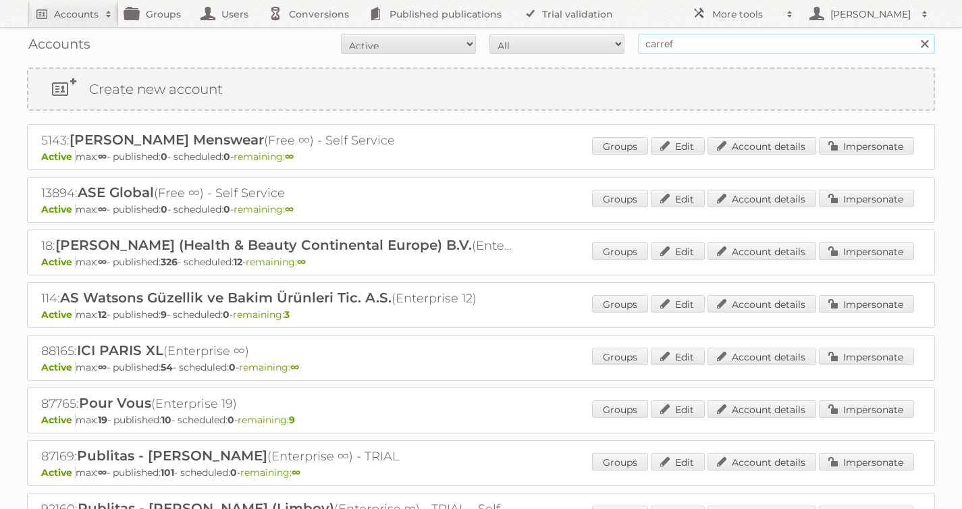 The height and width of the screenshot is (509, 962). I want to click on h2: 87765: (Enterprise 19), so click(277, 404).